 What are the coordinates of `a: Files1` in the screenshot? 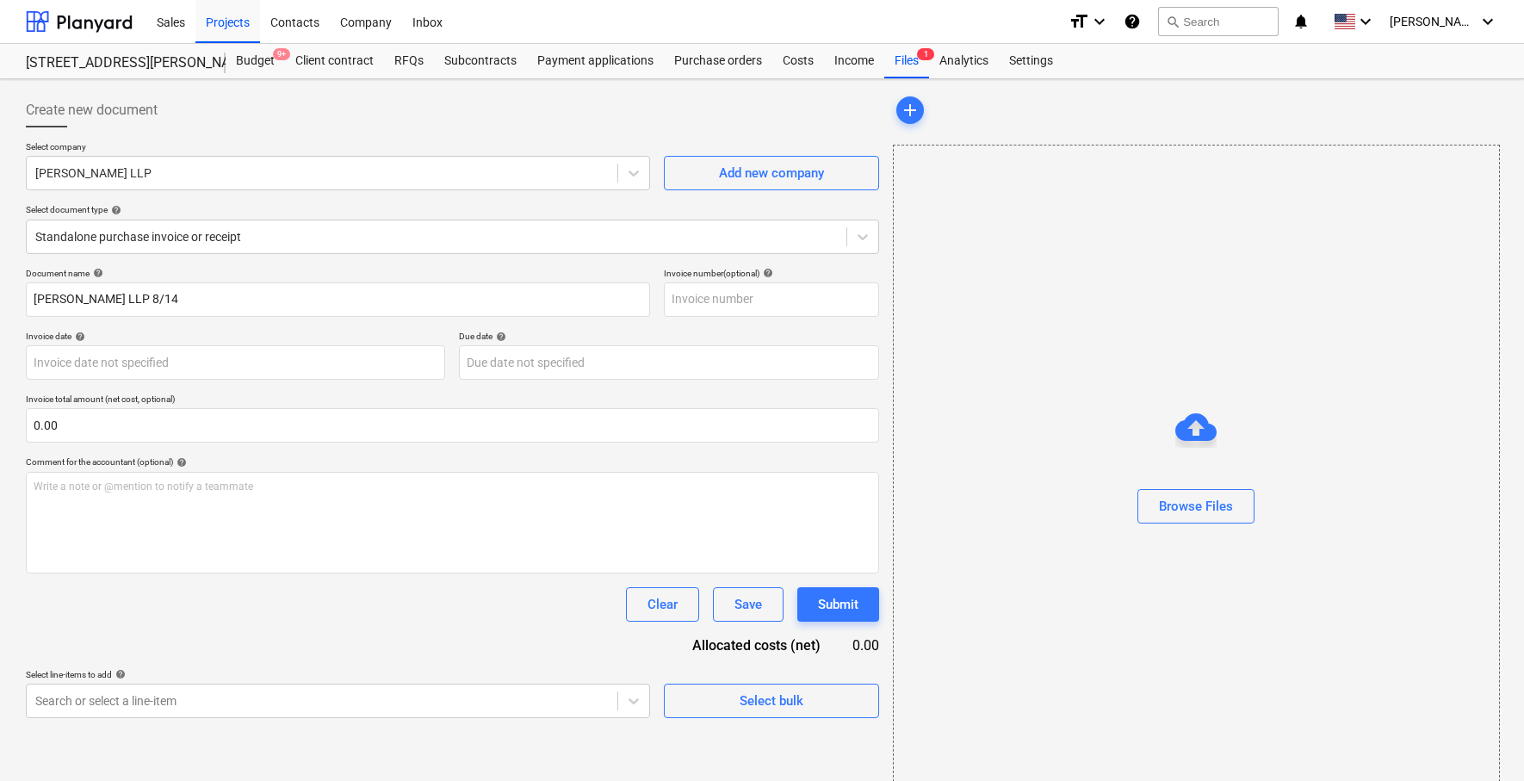 It's located at (907, 61).